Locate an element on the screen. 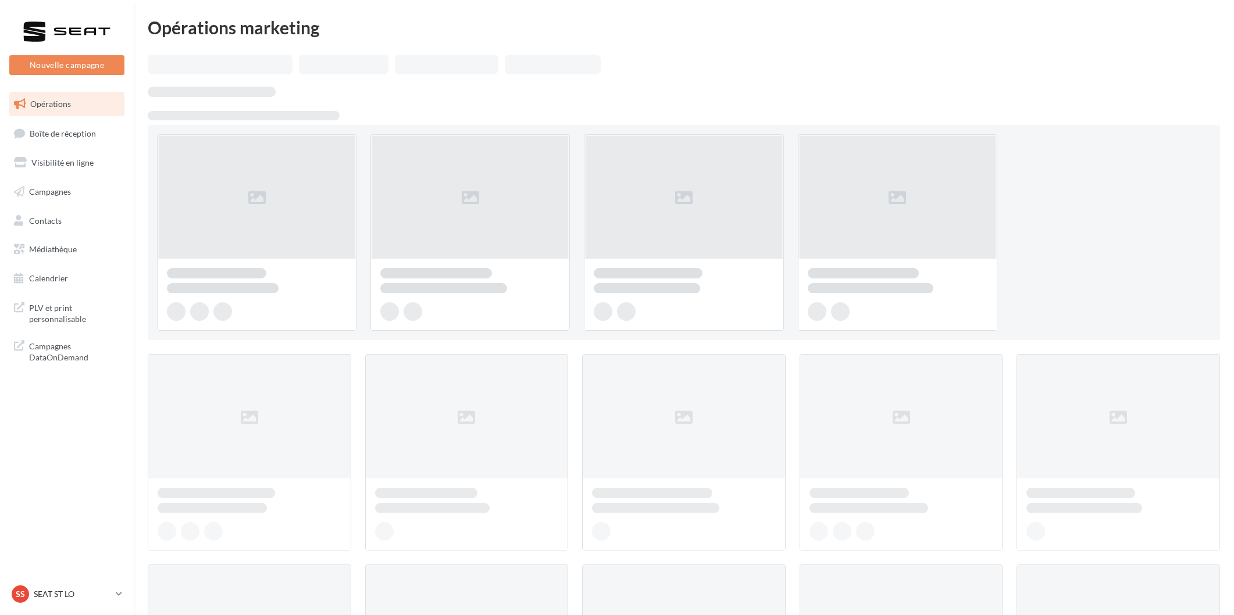  span: Calendrier is located at coordinates (48, 278).